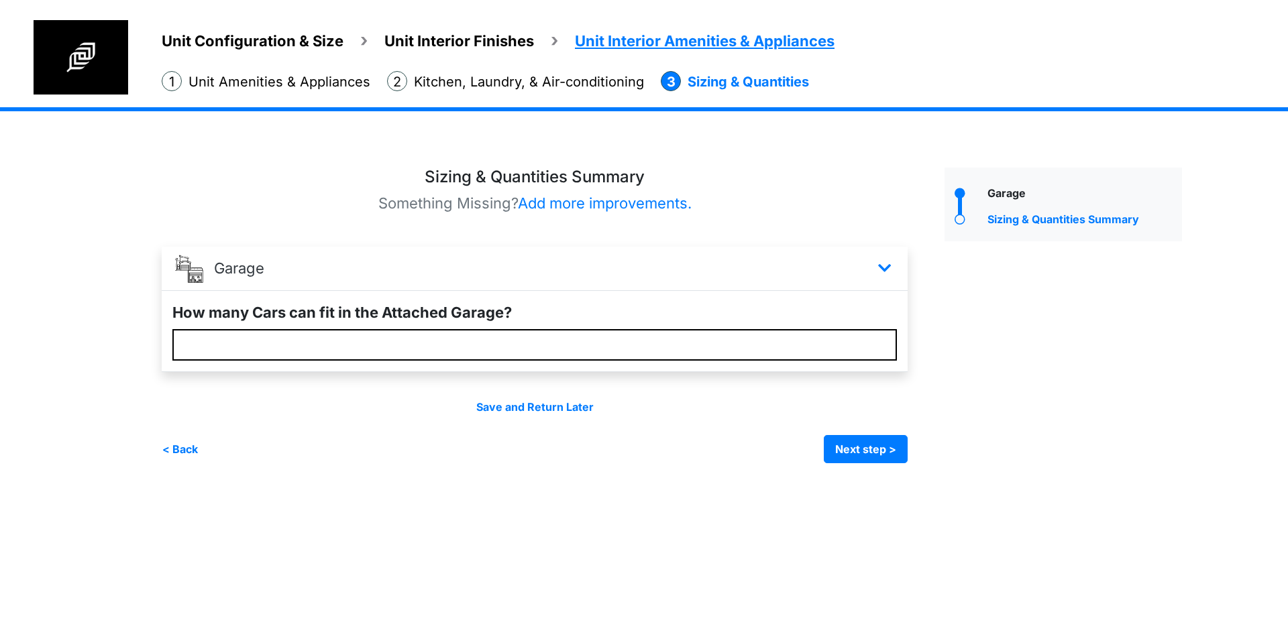 The width and height of the screenshot is (1288, 618). I want to click on div: Sizing & Quantities Summary, so click(1082, 221).